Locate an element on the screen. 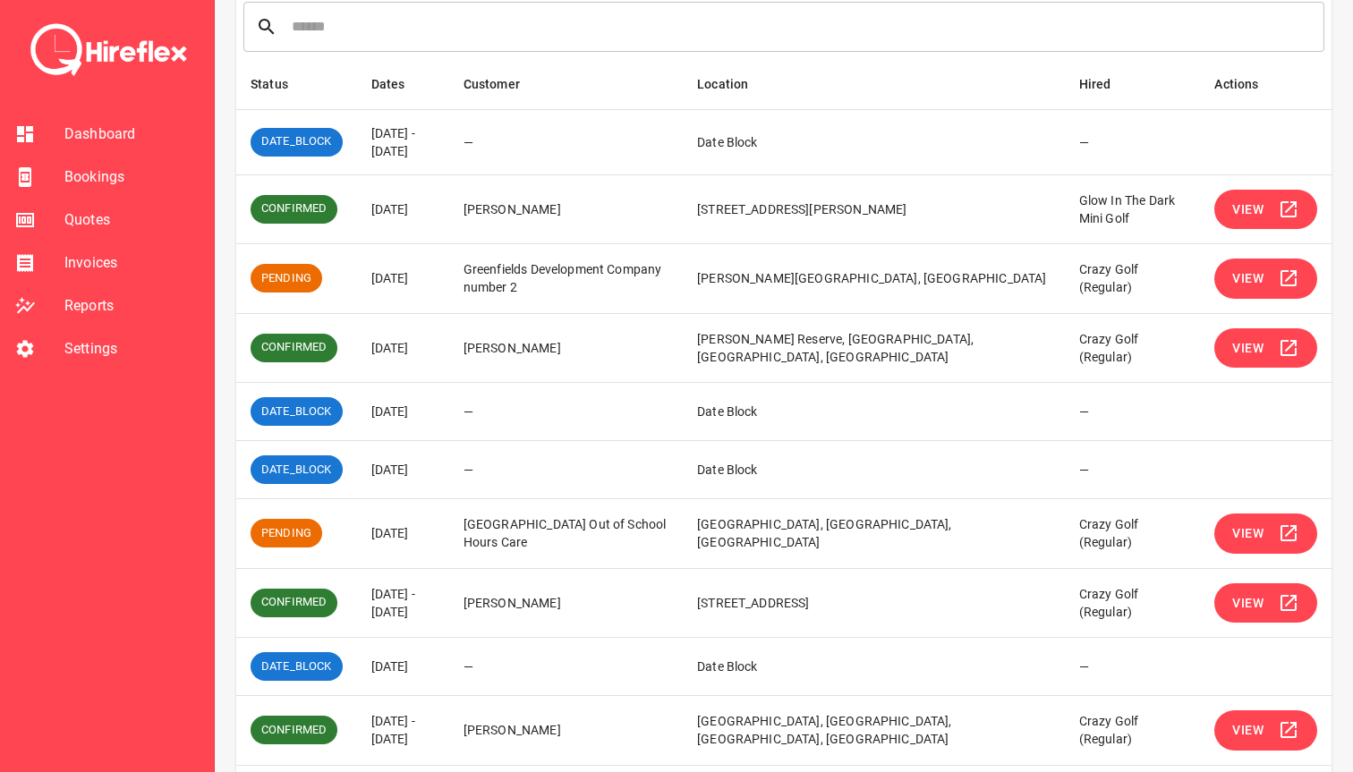 This screenshot has width=1353, height=772. th: Status is located at coordinates (296, 84).